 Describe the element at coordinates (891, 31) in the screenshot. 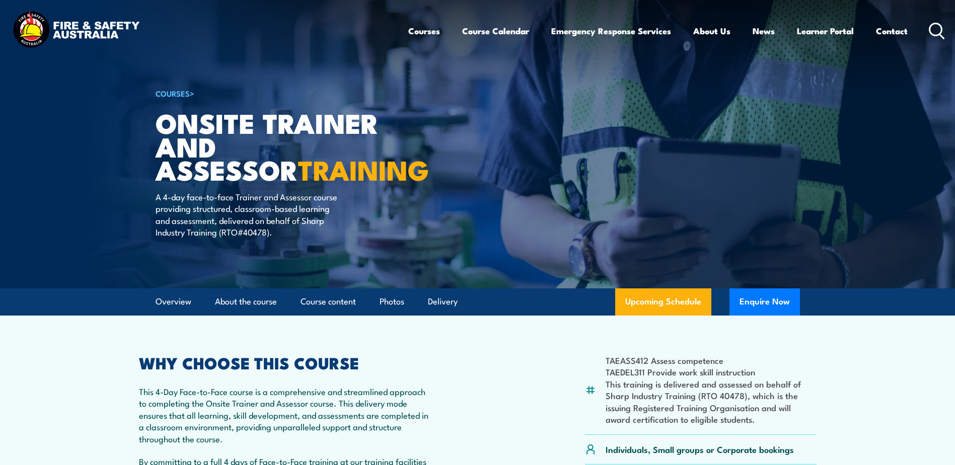

I see `a: Contact` at that location.